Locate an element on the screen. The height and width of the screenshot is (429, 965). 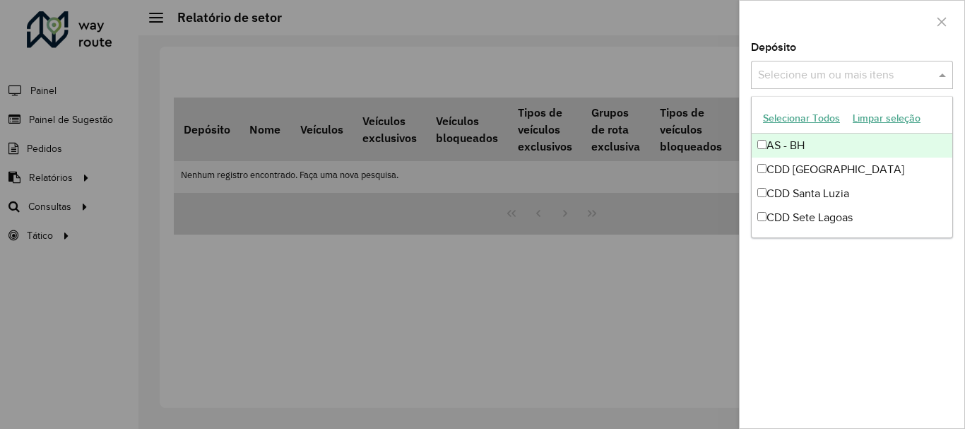
div: CDD Santa Luzia is located at coordinates (852, 194).